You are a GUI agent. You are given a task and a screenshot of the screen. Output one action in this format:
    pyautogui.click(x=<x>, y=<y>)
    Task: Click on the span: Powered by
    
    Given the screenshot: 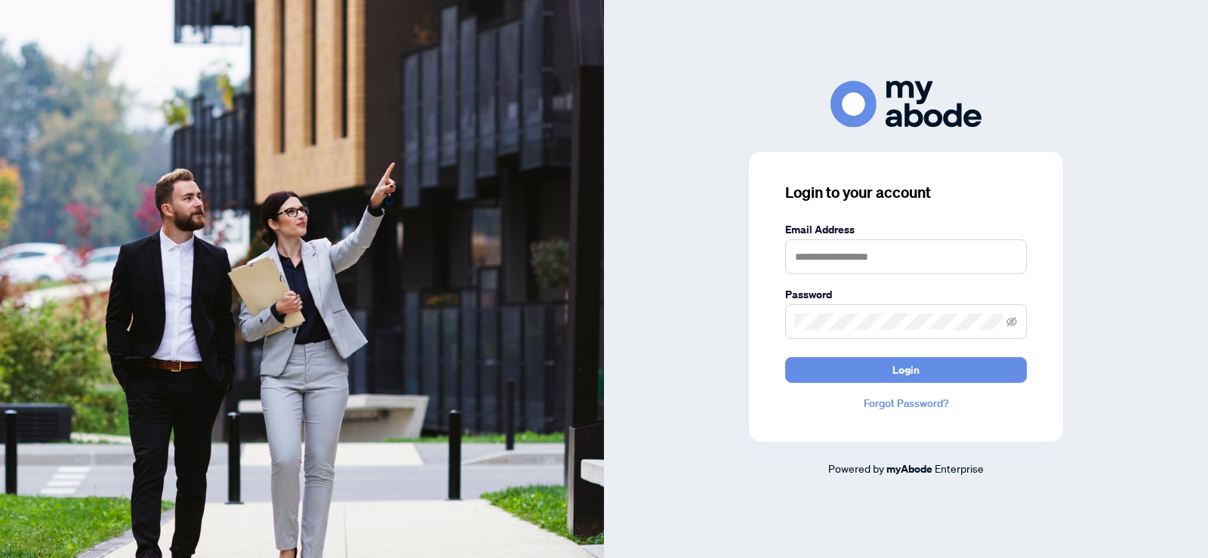 What is the action you would take?
    pyautogui.click(x=856, y=468)
    